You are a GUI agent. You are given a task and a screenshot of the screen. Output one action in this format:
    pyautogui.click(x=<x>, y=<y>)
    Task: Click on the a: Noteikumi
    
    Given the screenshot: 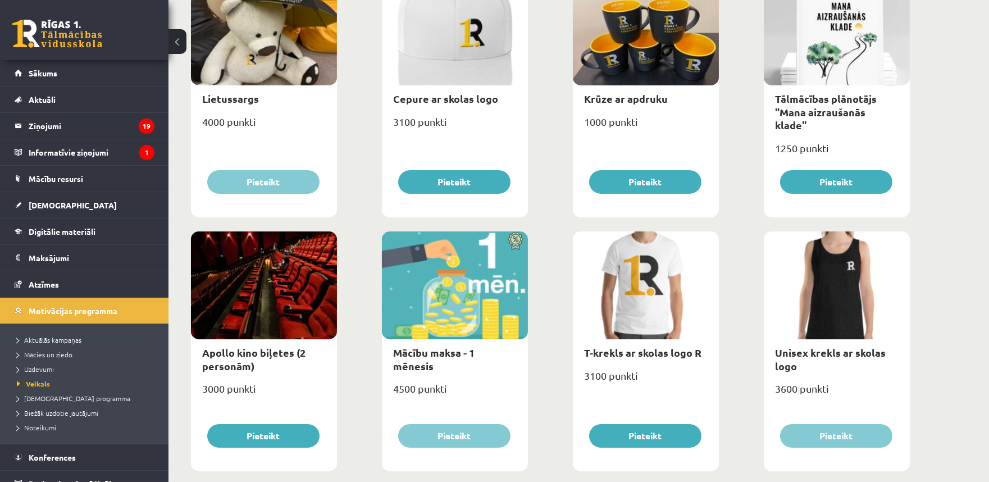 What is the action you would take?
    pyautogui.click(x=87, y=427)
    